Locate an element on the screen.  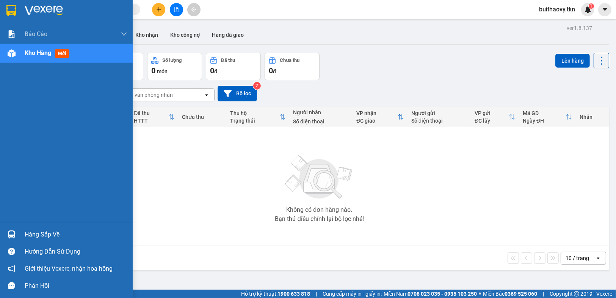
span: món is located at coordinates (162, 71).